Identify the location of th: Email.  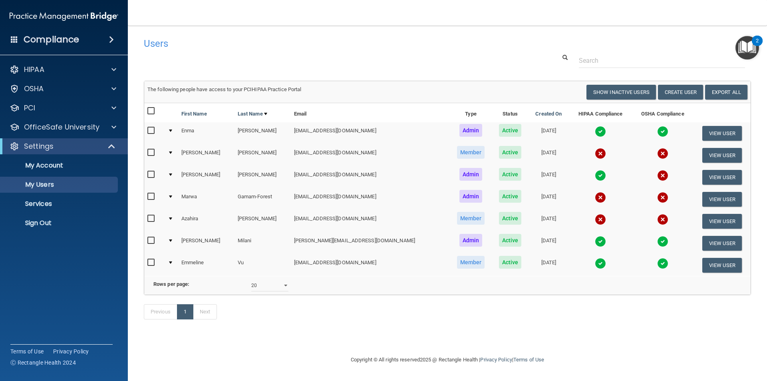
(370, 113).